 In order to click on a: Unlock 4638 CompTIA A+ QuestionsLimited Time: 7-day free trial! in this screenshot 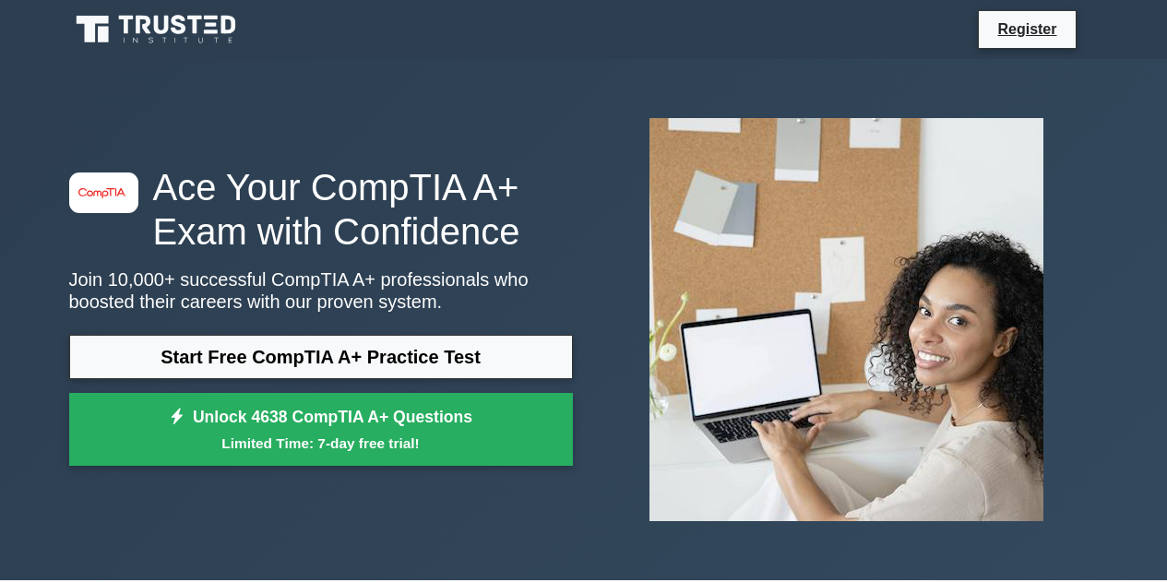, I will do `click(321, 430)`.